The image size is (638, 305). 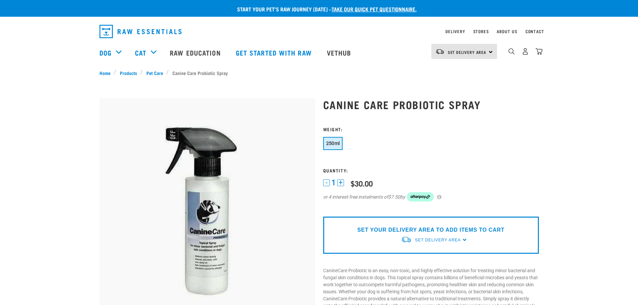 I want to click on h3: Weight:, so click(x=431, y=129).